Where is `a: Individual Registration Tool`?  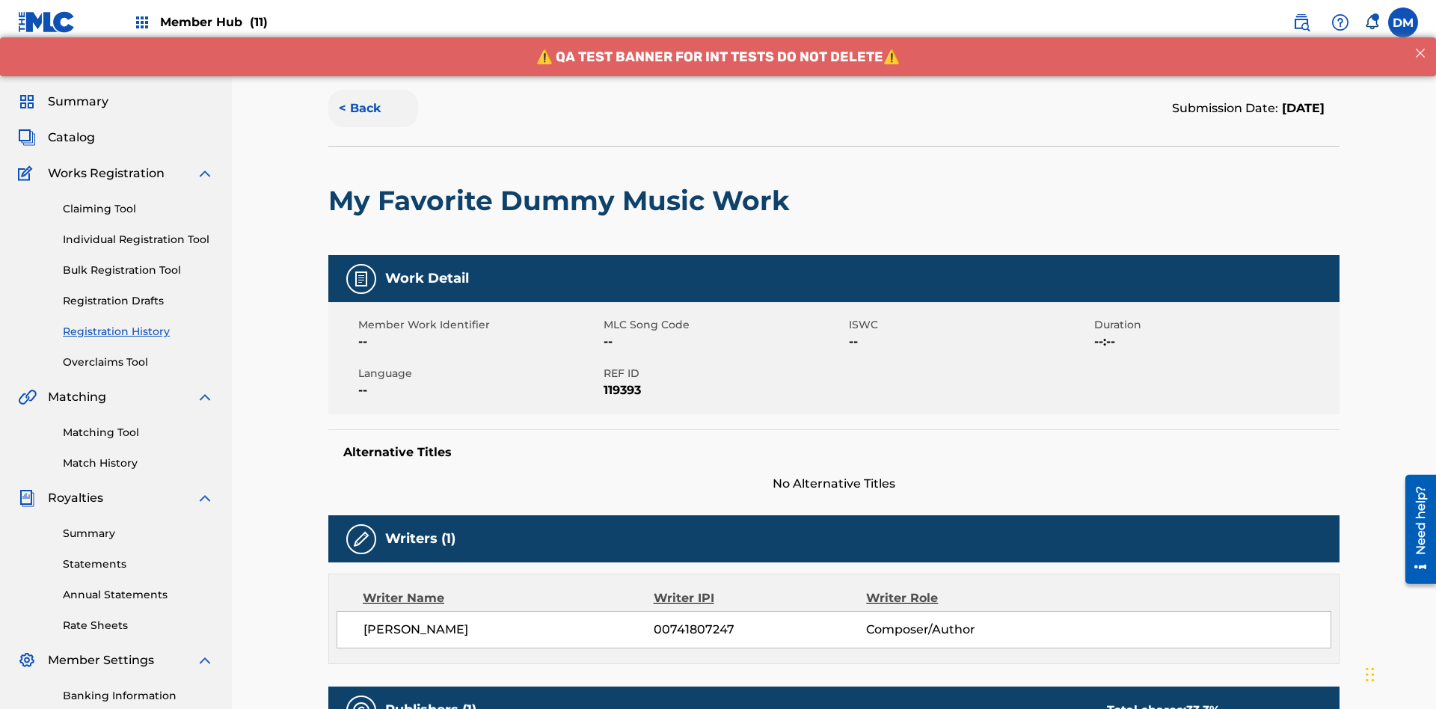
a: Individual Registration Tool is located at coordinates (138, 239).